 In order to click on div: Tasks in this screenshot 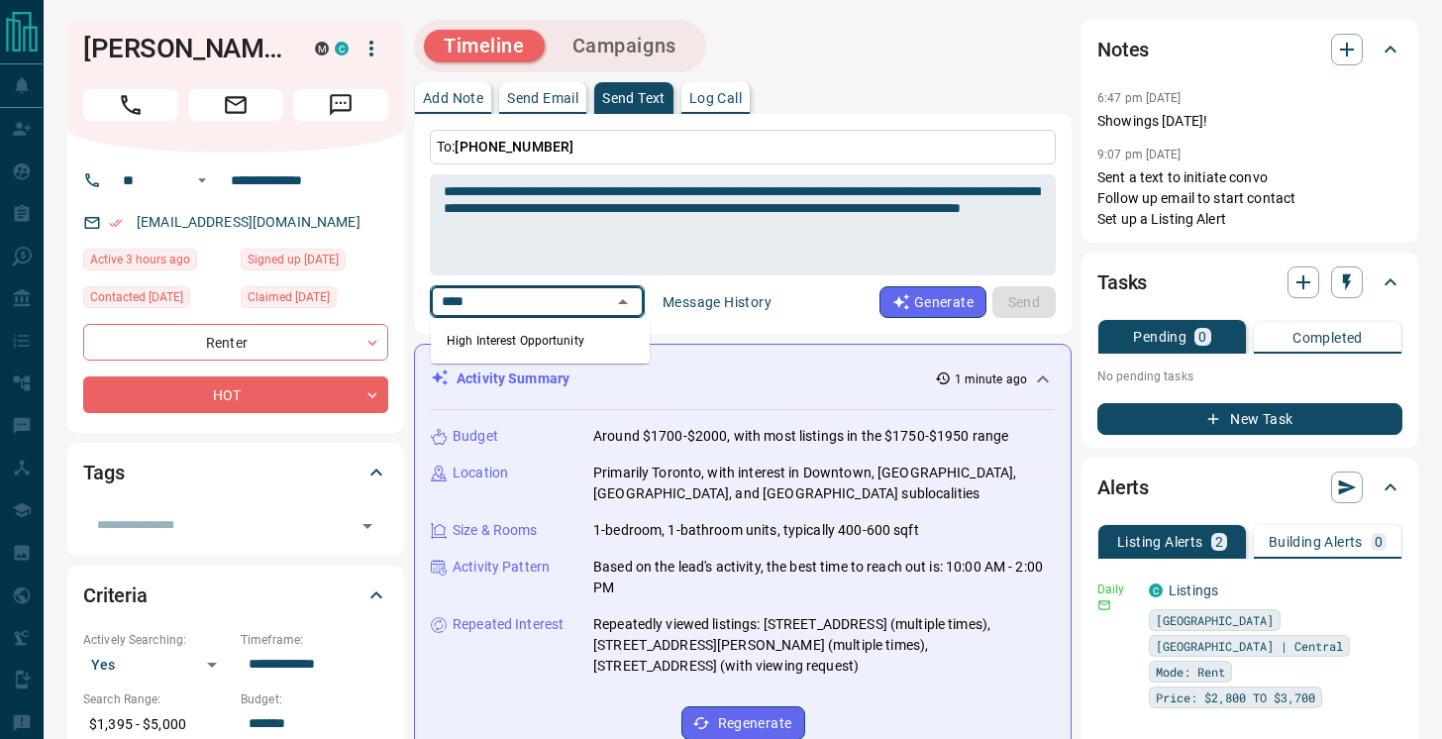, I will do `click(1250, 282)`.